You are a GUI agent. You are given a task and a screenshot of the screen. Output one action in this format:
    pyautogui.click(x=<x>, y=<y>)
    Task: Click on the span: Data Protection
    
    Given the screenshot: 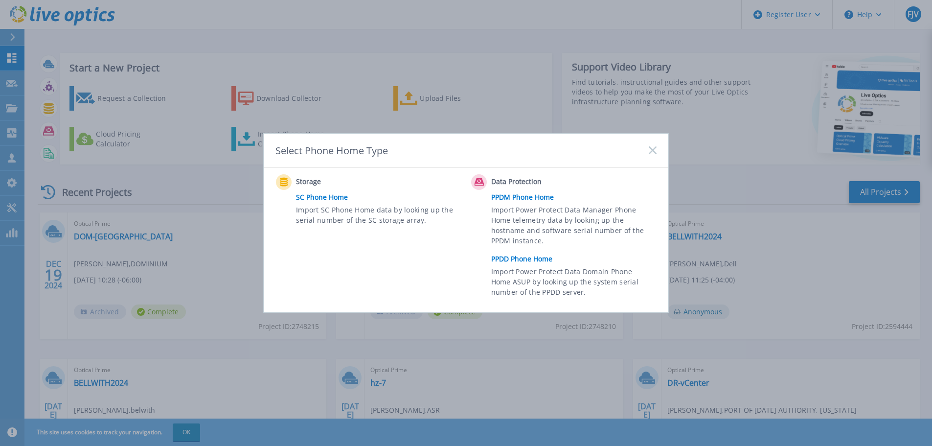 What is the action you would take?
    pyautogui.click(x=539, y=182)
    